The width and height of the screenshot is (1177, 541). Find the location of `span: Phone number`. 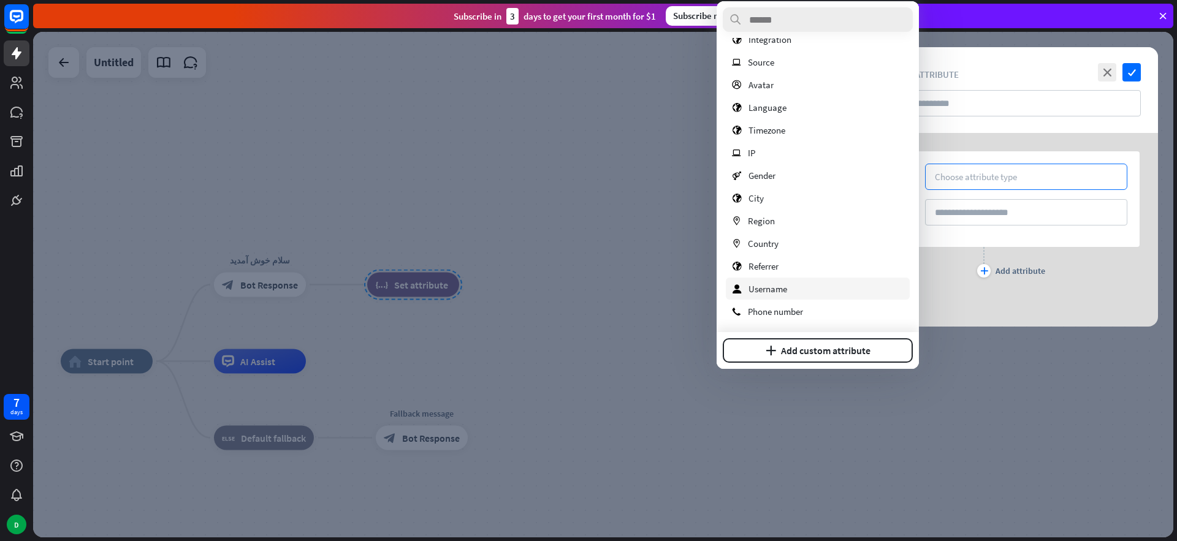

span: Phone number is located at coordinates (775, 311).